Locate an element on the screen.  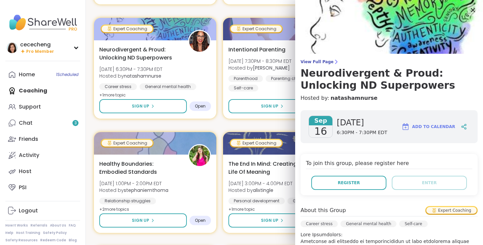
img: natashamnurse is located at coordinates (200, 41).